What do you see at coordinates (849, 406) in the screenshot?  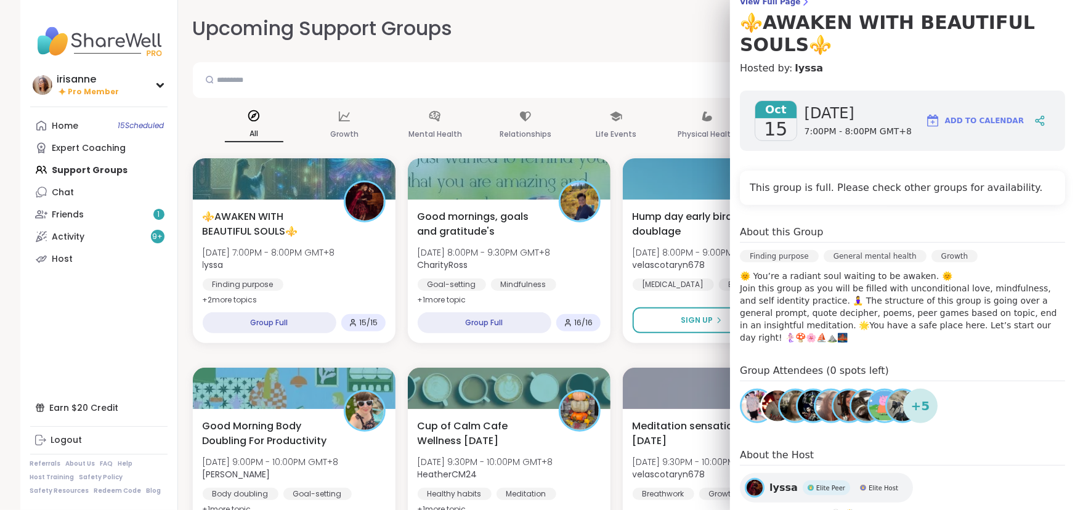 I see `a: Suze03` at bounding box center [849, 406].